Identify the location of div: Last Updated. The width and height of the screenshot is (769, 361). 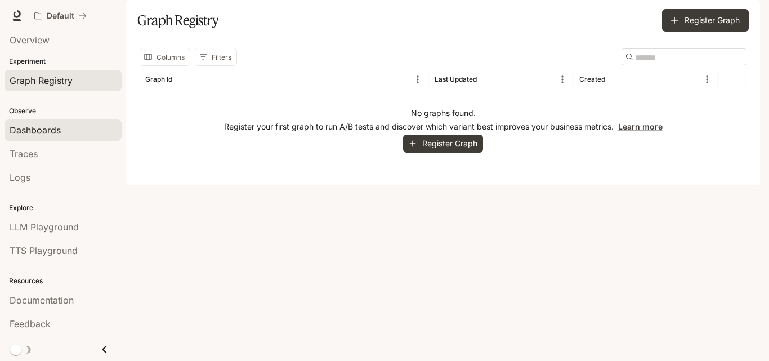
(456, 79).